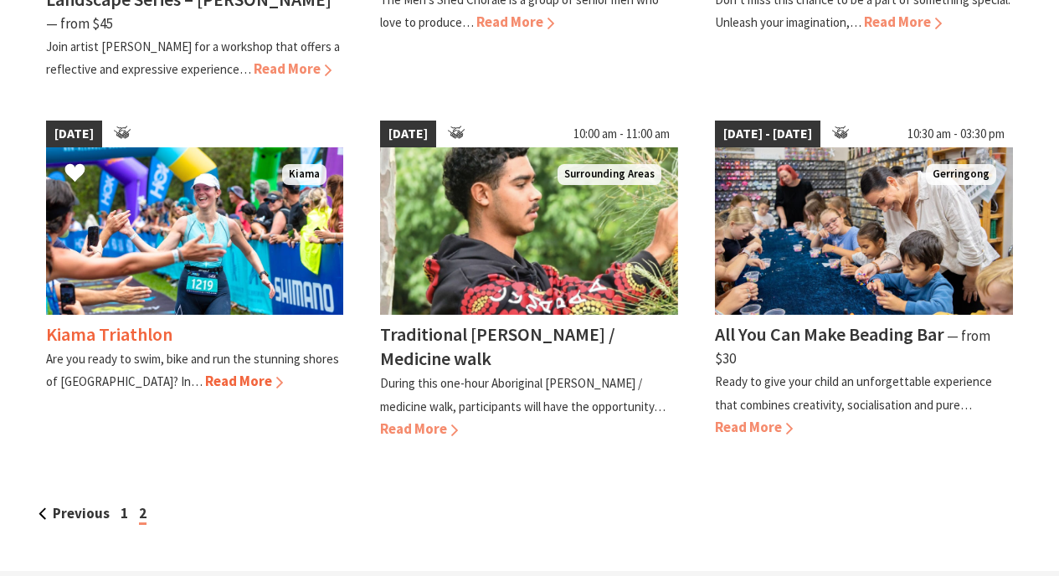  What do you see at coordinates (304, 174) in the screenshot?
I see `span: Kiama` at bounding box center [304, 174].